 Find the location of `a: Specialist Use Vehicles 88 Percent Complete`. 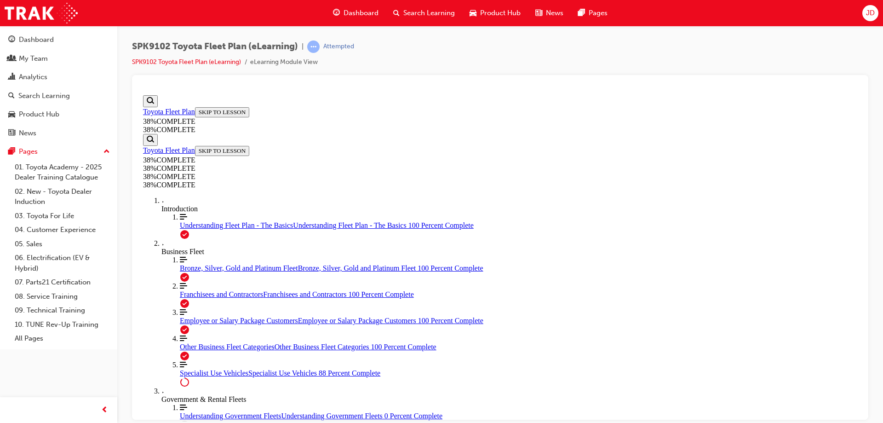

a: Specialist Use Vehicles 88 Percent Complete is located at coordinates (379, 277).